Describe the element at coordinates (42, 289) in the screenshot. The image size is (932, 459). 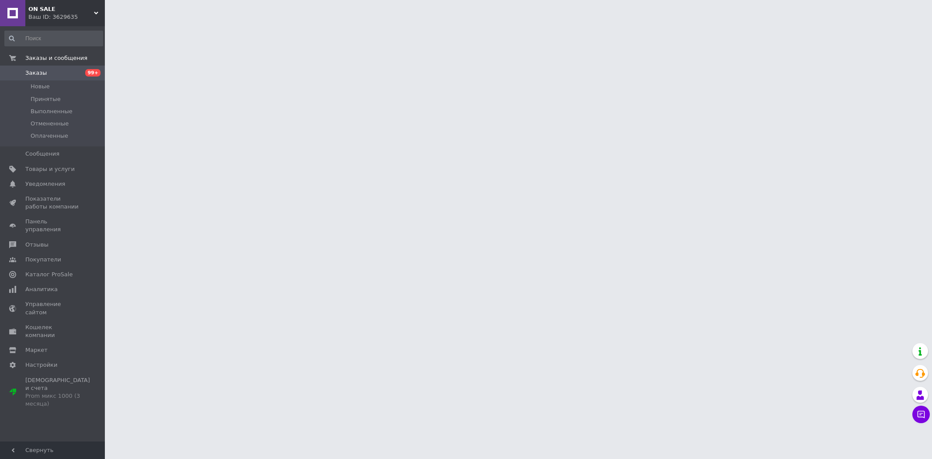
I see `span: Аналитика` at that location.